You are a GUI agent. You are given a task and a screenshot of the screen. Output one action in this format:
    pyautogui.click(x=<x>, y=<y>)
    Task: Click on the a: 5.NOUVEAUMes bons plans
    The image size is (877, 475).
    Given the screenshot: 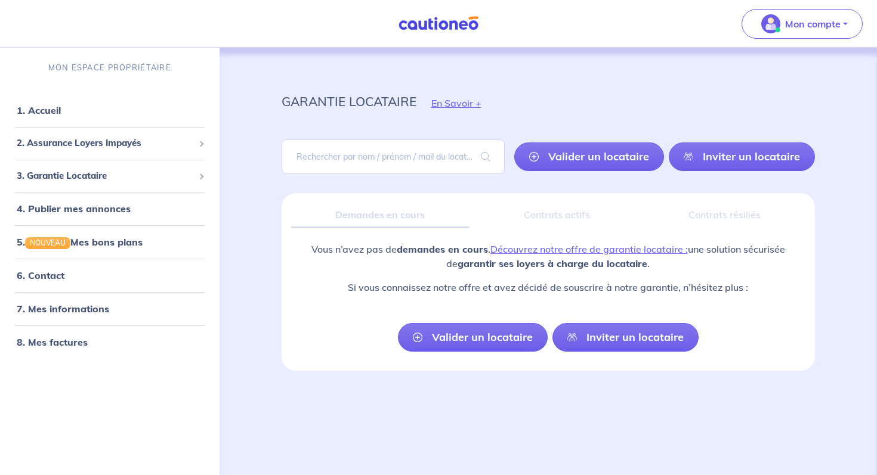 What is the action you would take?
    pyautogui.click(x=79, y=242)
    